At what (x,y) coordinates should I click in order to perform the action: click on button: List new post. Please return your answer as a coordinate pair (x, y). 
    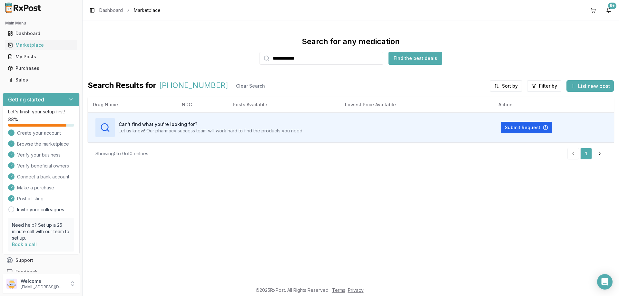
    Looking at the image, I should click on (590, 86).